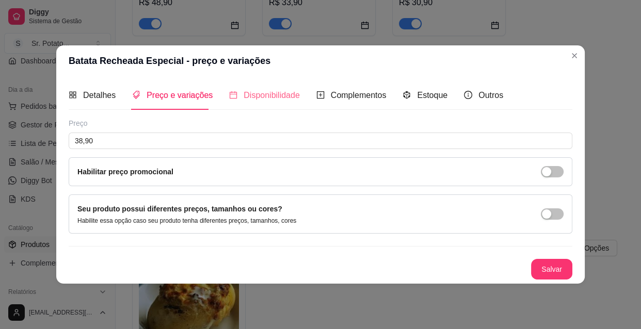 This screenshot has width=641, height=329. I want to click on span: Preço e variações, so click(180, 95).